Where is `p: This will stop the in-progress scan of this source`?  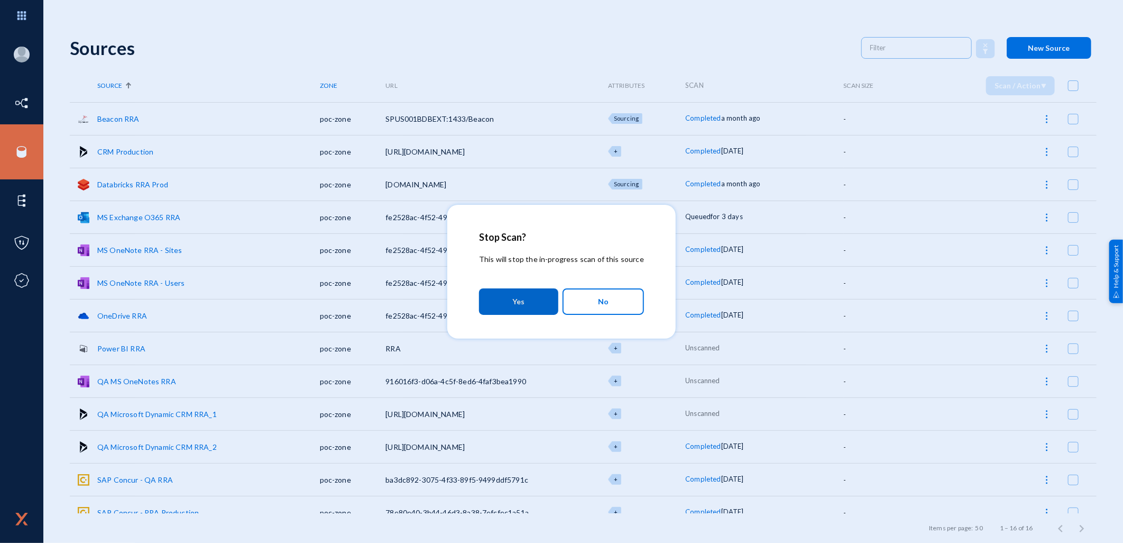 p: This will stop the in-progress scan of this source is located at coordinates (562, 259).